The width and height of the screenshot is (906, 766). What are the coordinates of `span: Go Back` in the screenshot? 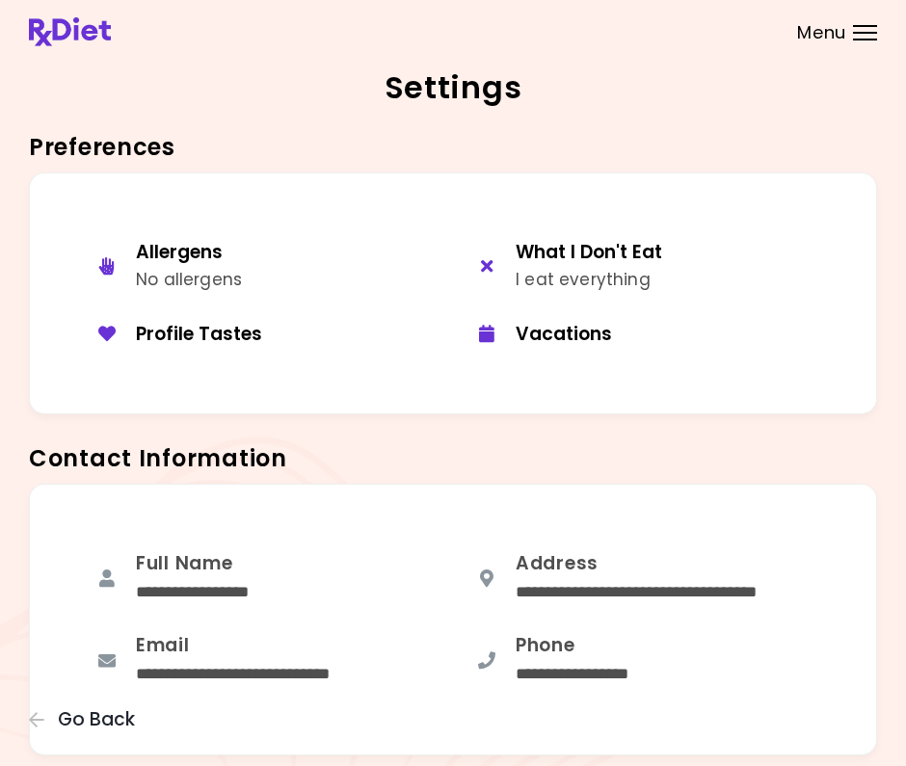 It's located at (96, 720).